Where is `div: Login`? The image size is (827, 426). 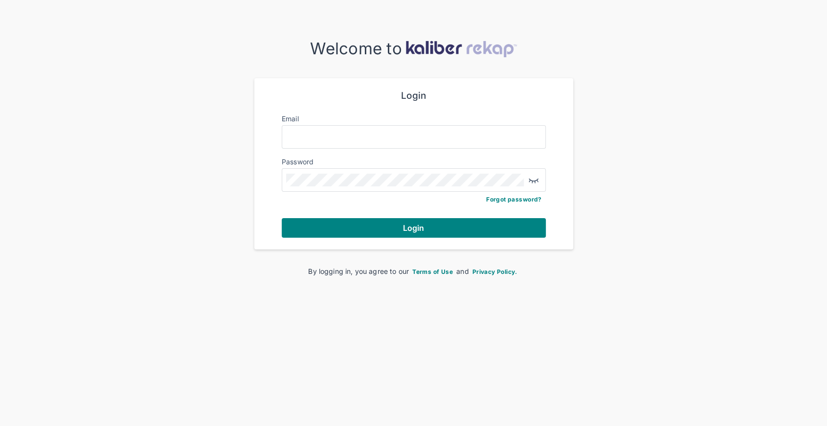
div: Login is located at coordinates (414, 96).